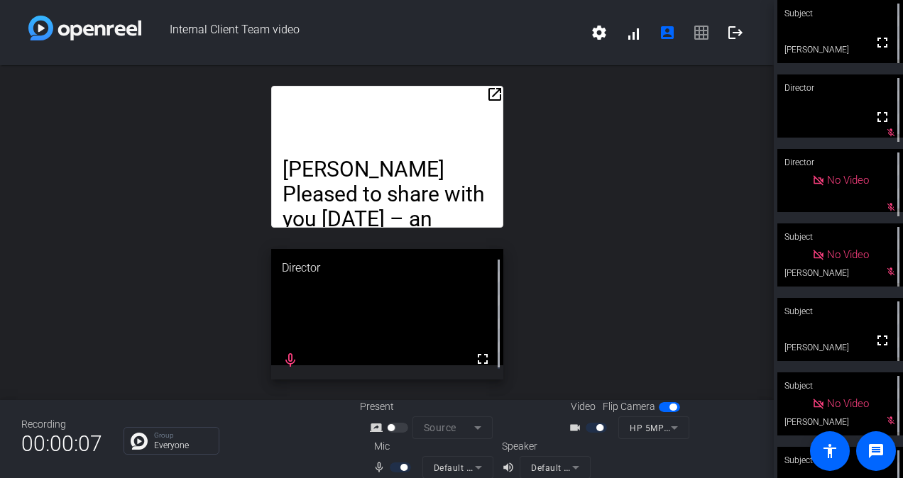 This screenshot has height=478, width=903. What do you see at coordinates (633, 33) in the screenshot?
I see `button: signal_cellular_alt` at bounding box center [633, 33].